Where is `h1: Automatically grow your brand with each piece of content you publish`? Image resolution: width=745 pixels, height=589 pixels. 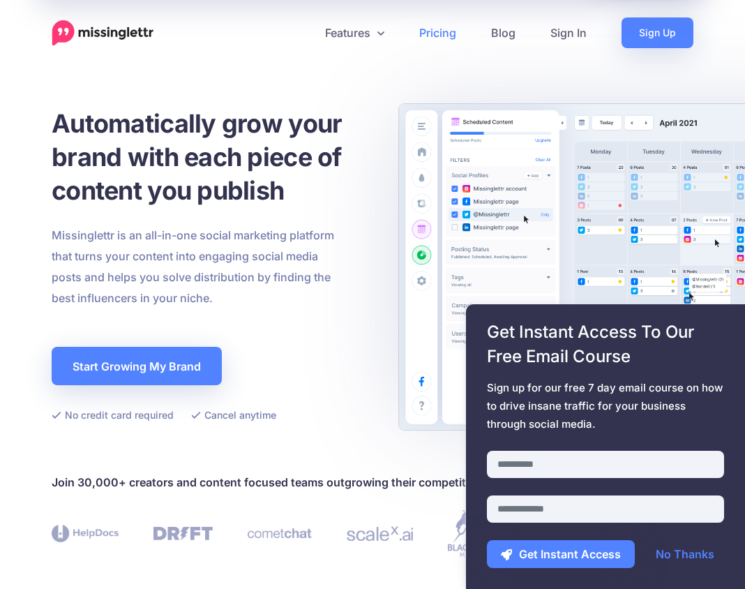 h1: Automatically grow your brand with each piece of content you publish is located at coordinates (230, 157).